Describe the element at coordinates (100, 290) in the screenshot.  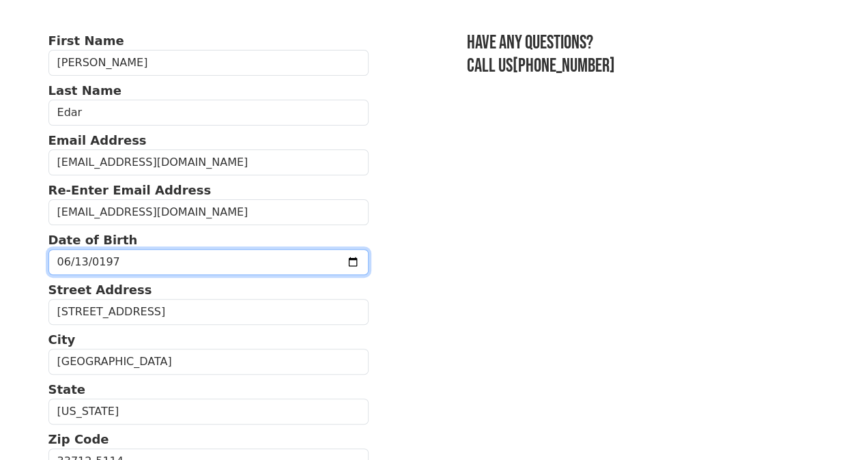
I see `strong: Street Address` at that location.